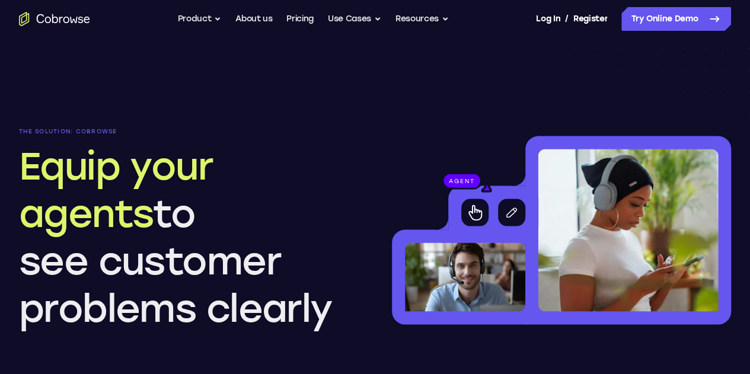  What do you see at coordinates (55, 19) in the screenshot?
I see `a: Go to the home page` at bounding box center [55, 19].